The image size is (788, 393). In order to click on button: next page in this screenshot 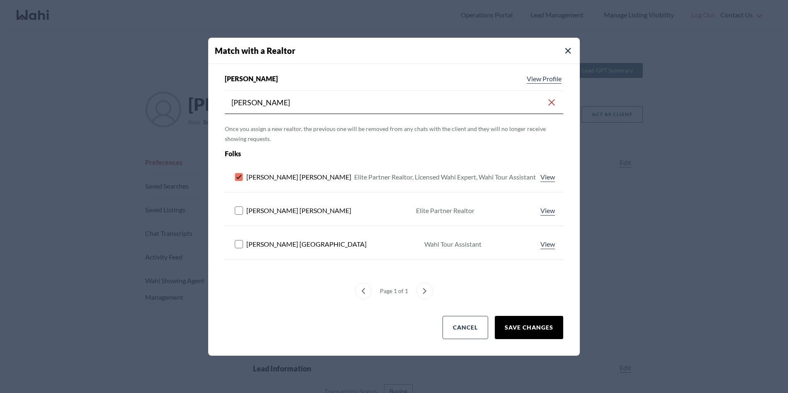, I will do `click(425, 291)`.